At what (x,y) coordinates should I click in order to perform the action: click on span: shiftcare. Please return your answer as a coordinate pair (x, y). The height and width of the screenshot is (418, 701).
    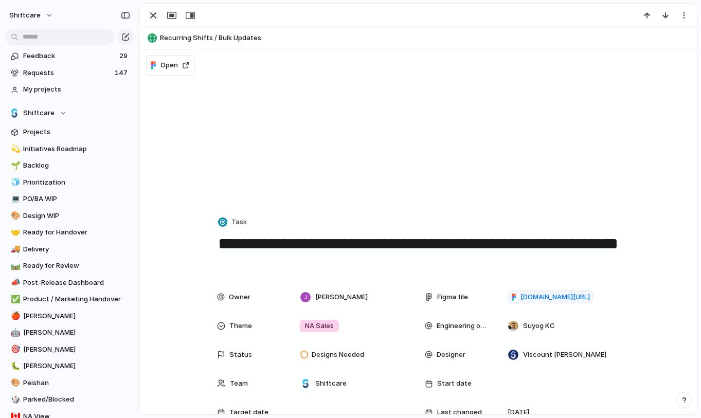
    Looking at the image, I should click on (25, 15).